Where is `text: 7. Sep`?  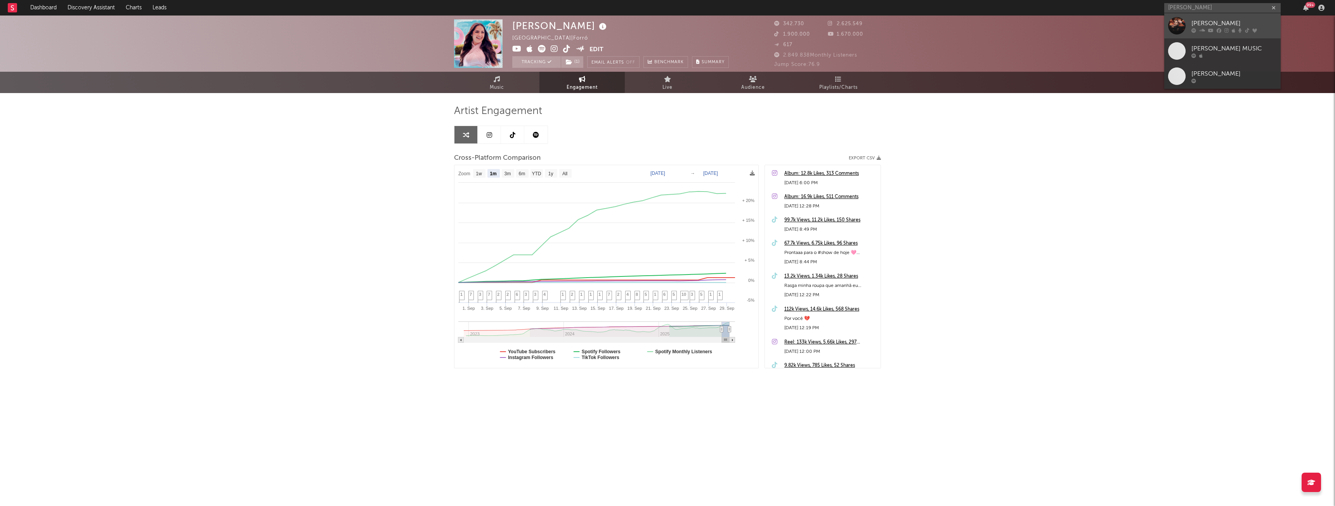 text: 7. Sep is located at coordinates (524, 309).